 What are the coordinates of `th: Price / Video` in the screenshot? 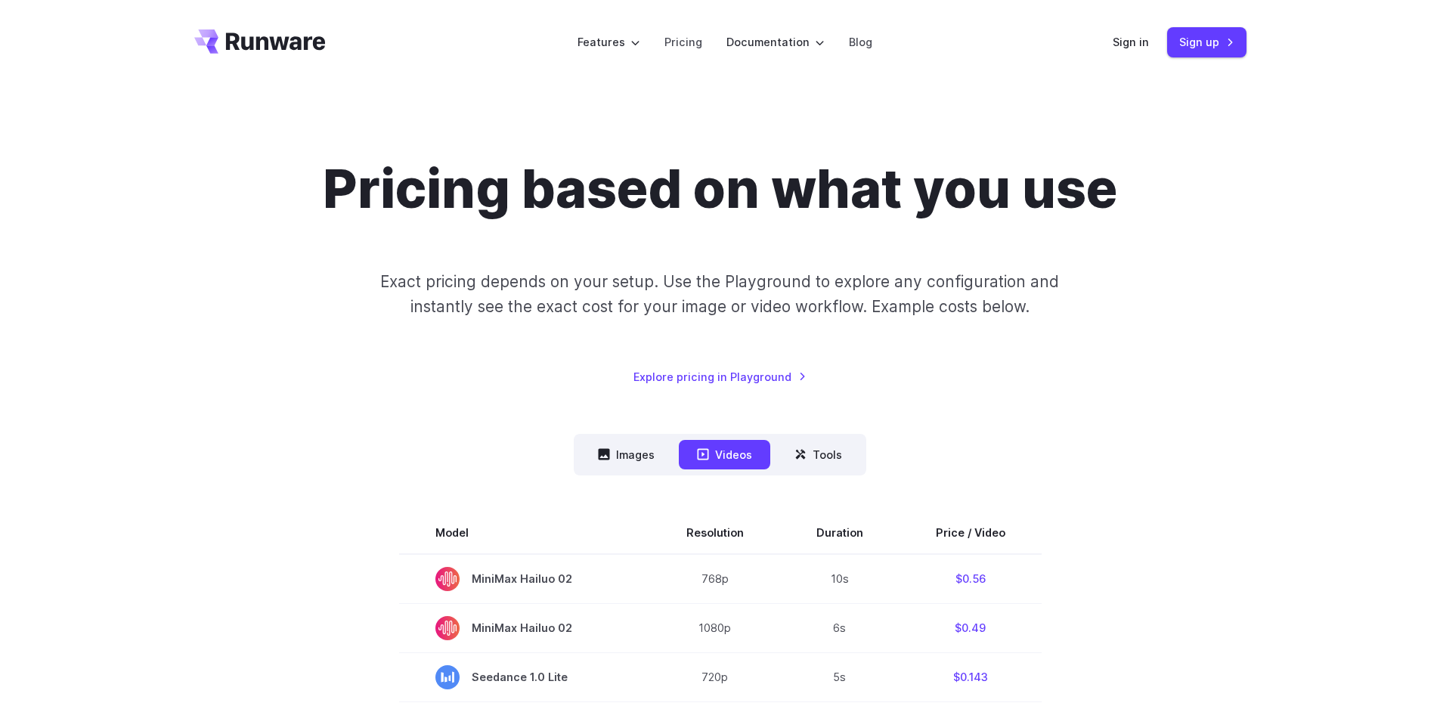 It's located at (971, 533).